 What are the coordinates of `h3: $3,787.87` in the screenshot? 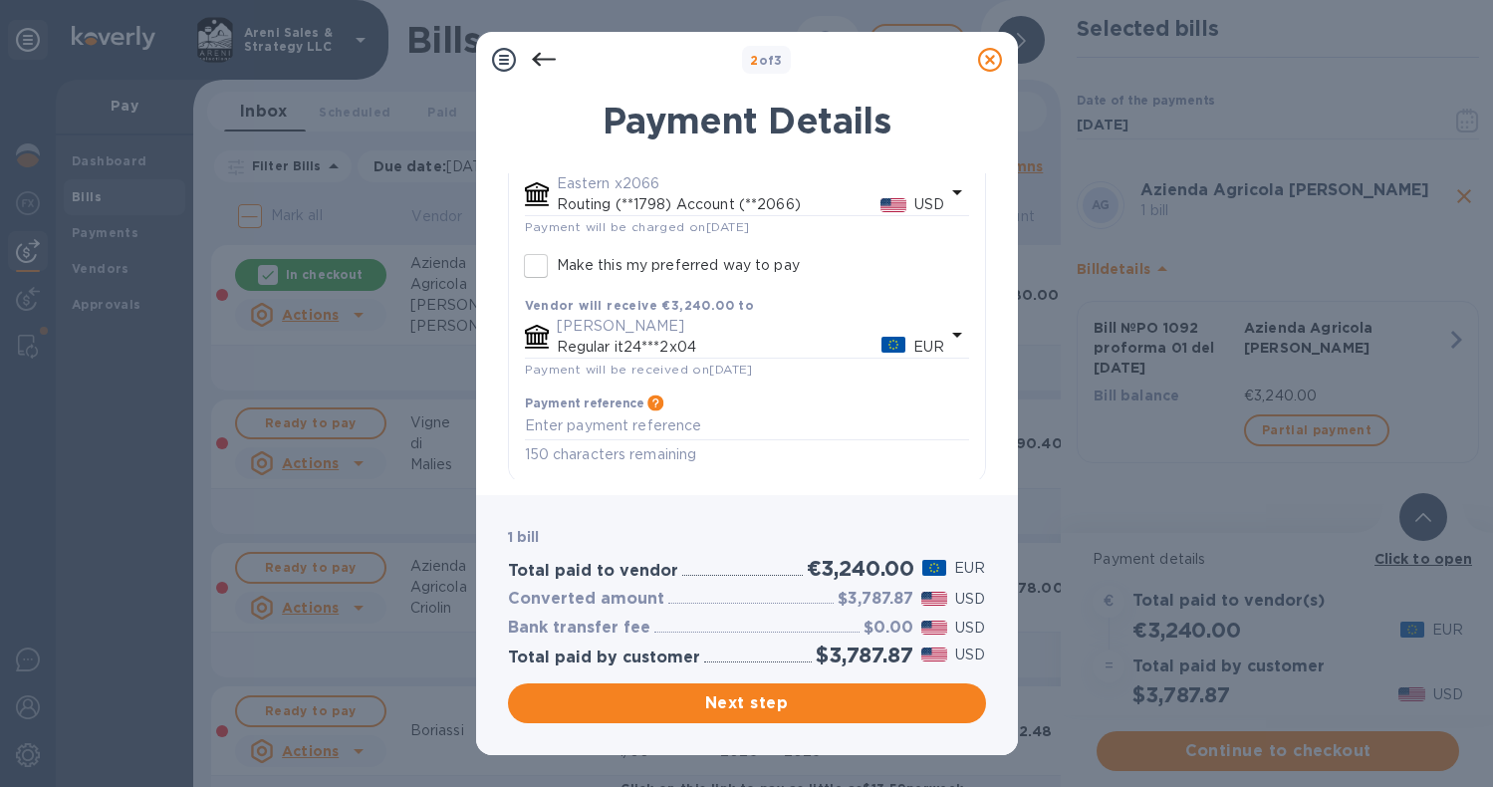 It's located at (875, 599).